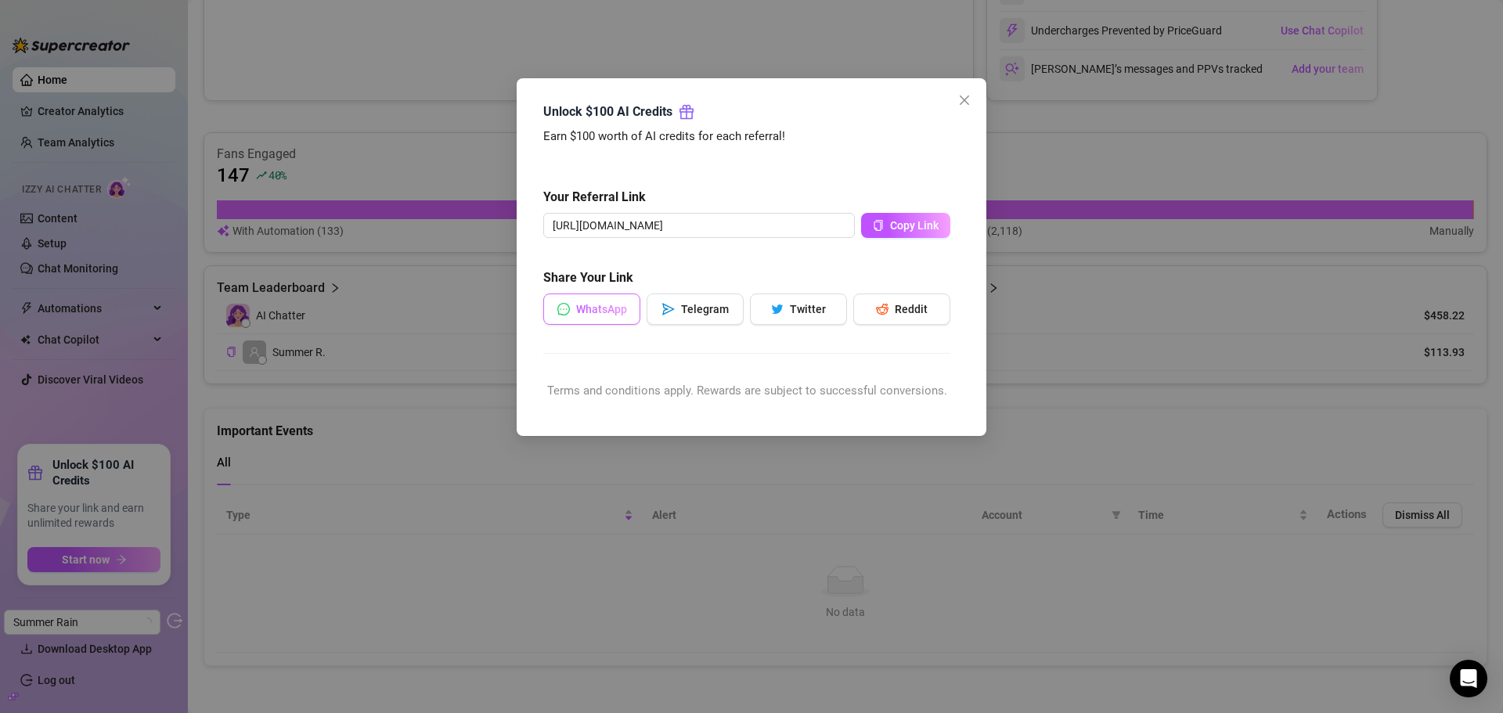 This screenshot has width=1503, height=713. I want to click on div: Open Intercom Messenger, so click(1469, 679).